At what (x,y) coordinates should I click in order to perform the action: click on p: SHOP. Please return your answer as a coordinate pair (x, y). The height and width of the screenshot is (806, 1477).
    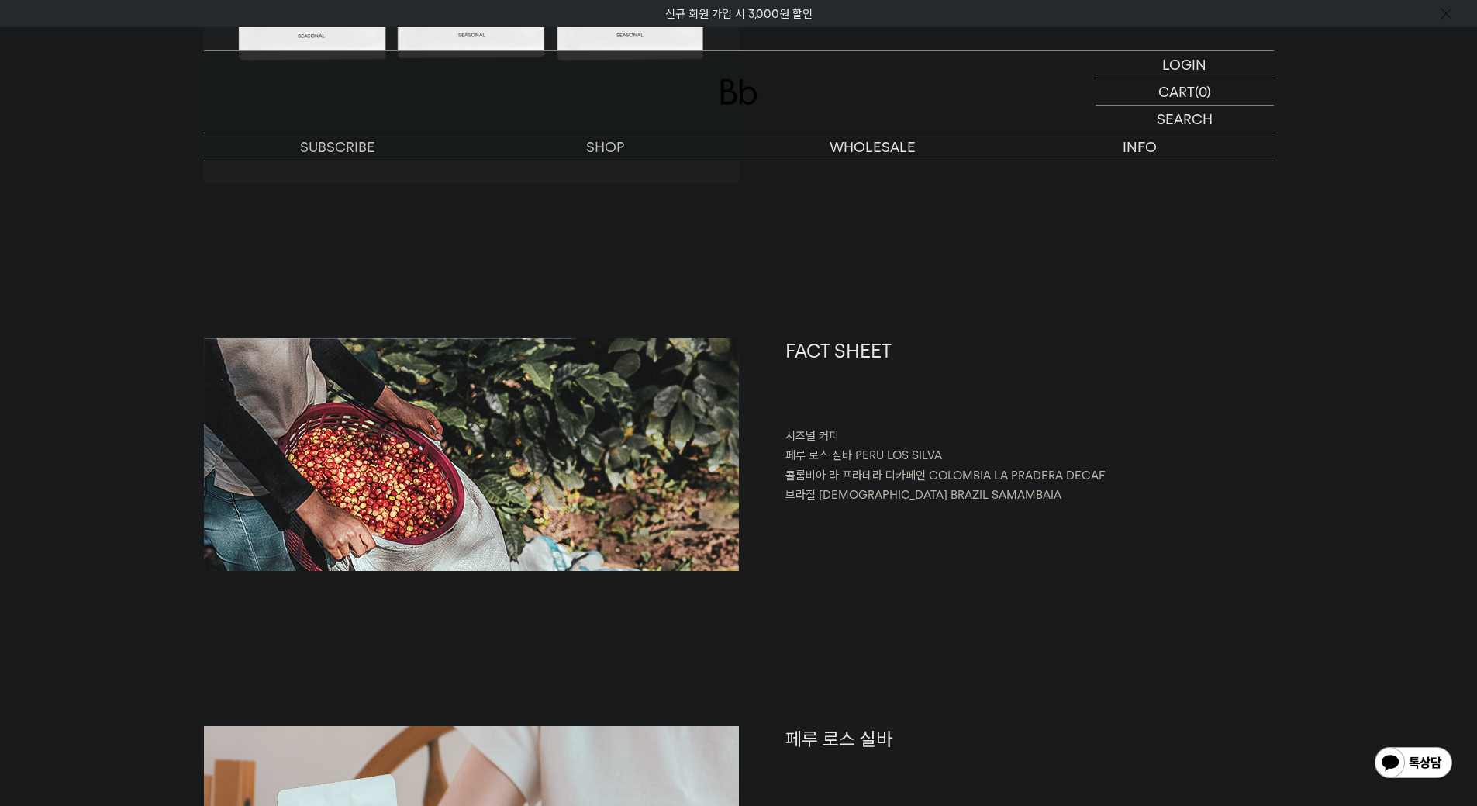
    Looking at the image, I should click on (605, 147).